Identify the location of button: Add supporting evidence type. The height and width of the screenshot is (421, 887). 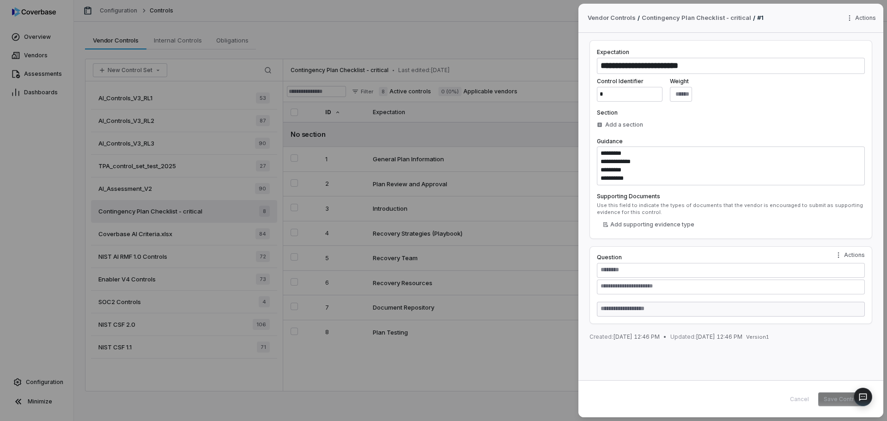
(649, 225).